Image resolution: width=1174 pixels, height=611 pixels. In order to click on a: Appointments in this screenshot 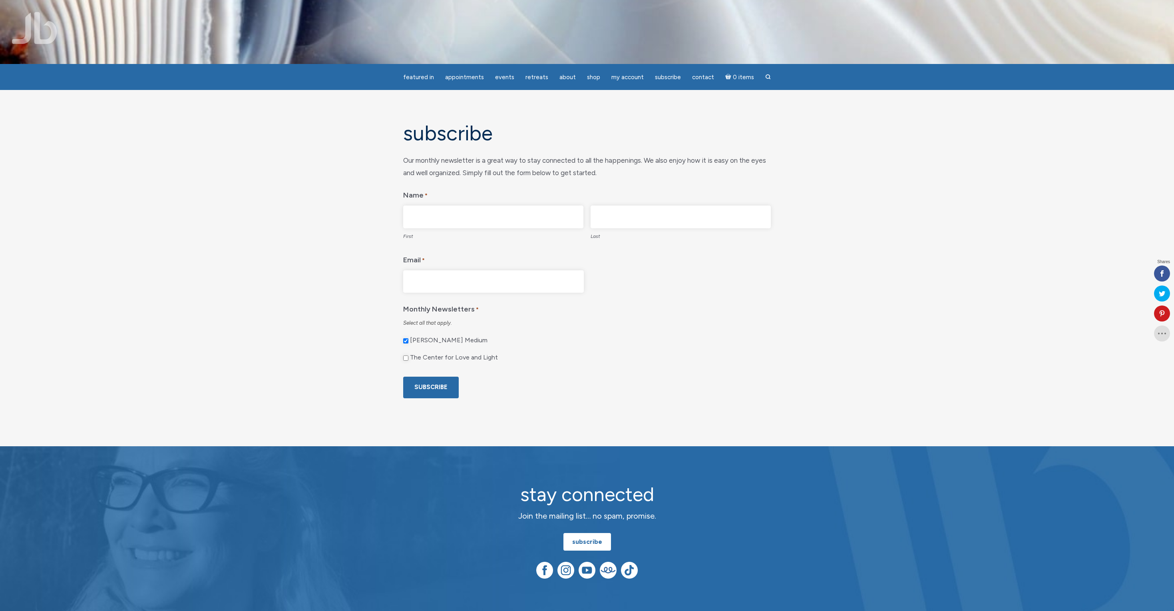, I will do `click(464, 77)`.